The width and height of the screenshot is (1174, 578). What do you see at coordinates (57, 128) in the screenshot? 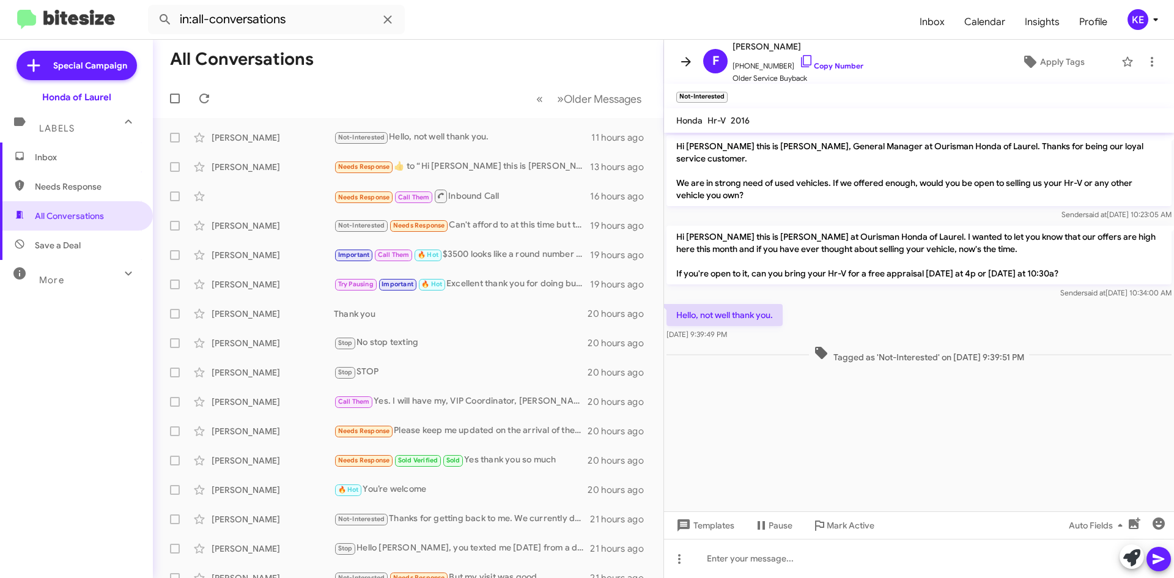
I see `span: Labels` at bounding box center [57, 128].